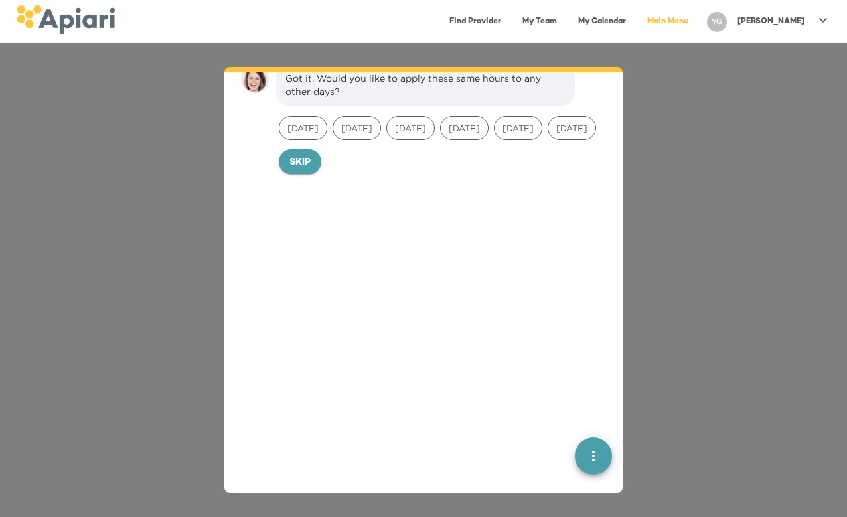 The image size is (847, 517). I want to click on a: My Team, so click(540, 21).